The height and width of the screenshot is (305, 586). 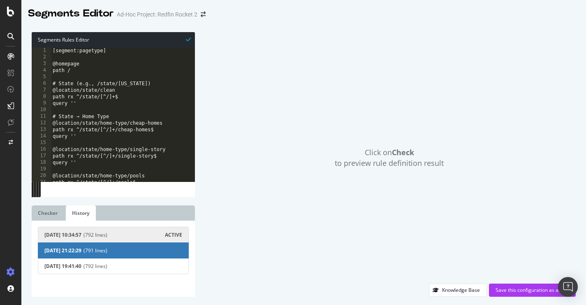 I want to click on div: 5, so click(x=42, y=77).